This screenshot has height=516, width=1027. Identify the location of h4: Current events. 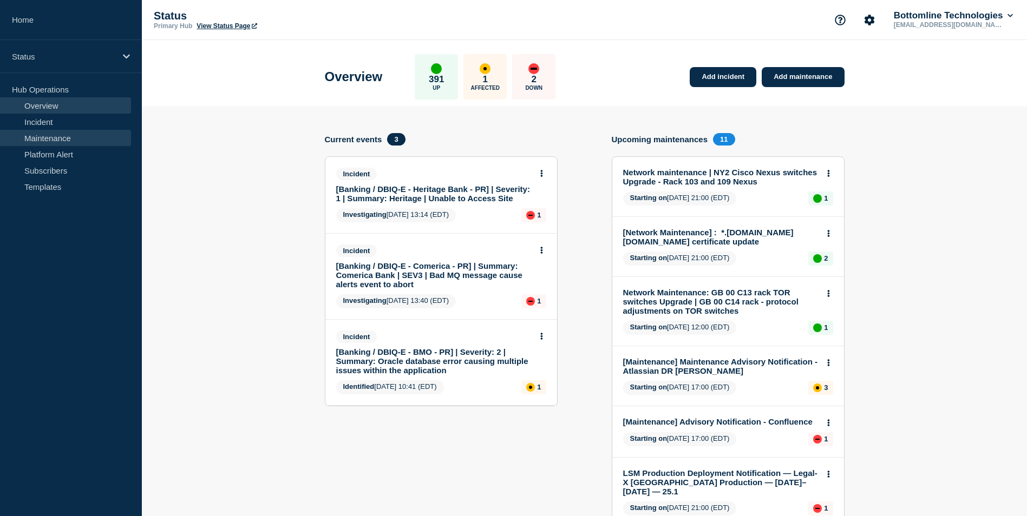
(353, 139).